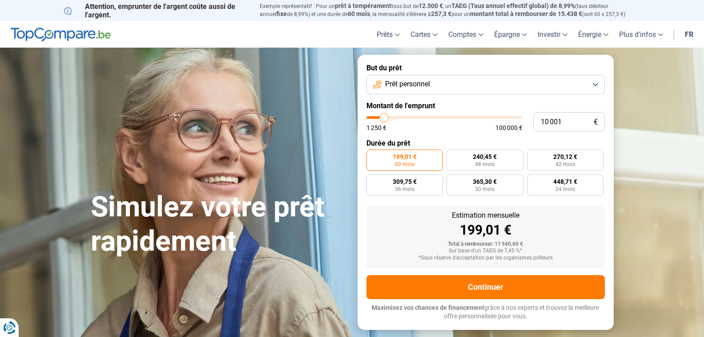 The image size is (704, 337). Describe the element at coordinates (485, 164) in the screenshot. I see `span: 48 mois` at that location.